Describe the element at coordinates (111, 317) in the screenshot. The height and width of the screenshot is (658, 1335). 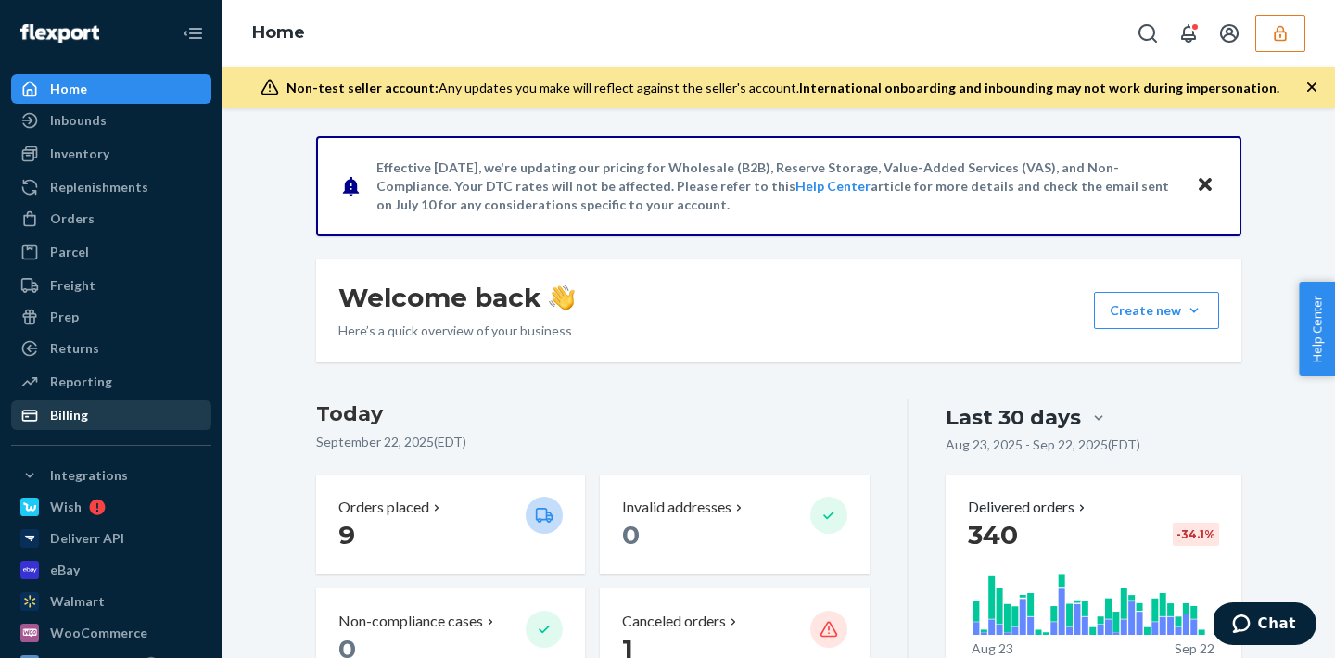
I see `a: Prep` at that location.